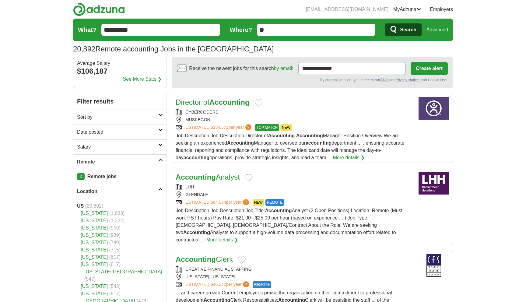 This screenshot has height=302, width=526. I want to click on span: Job Description Job Description Job Title: Analyst (2 Open Positions) Location: Remote (Must work..., so click(289, 225).